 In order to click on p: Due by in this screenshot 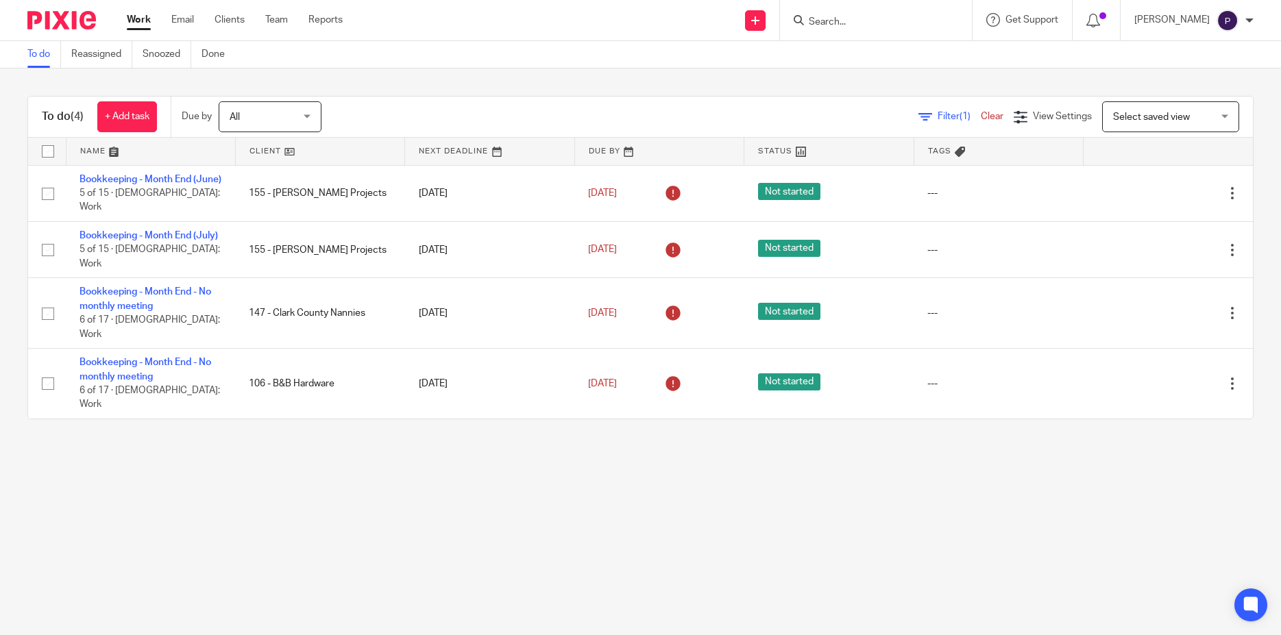, I will do `click(197, 117)`.